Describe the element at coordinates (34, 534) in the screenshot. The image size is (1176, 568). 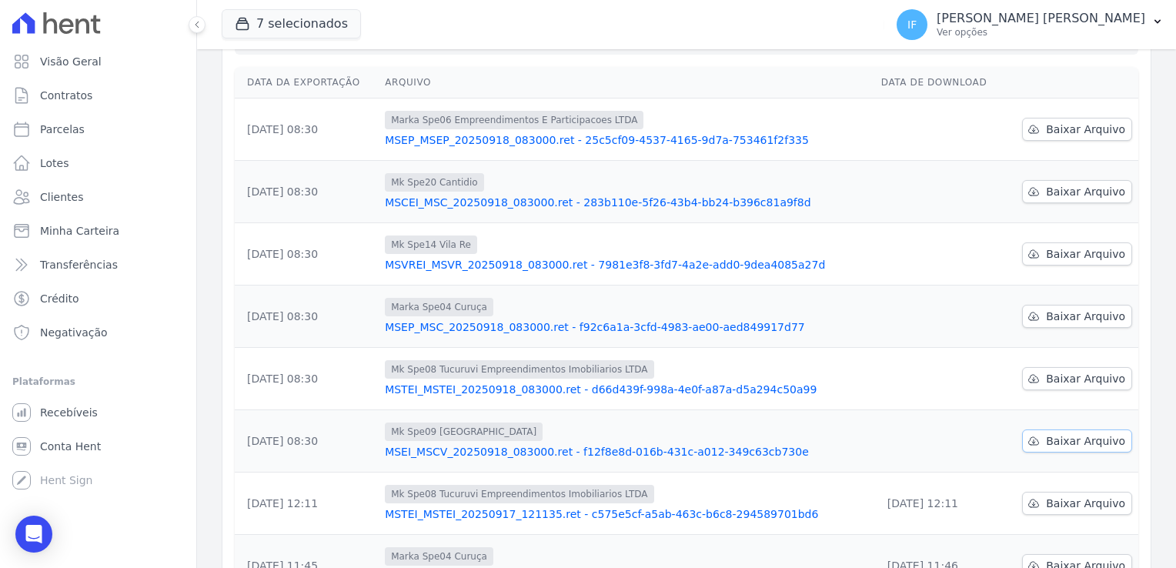
I see `div: Open Intercom Messenger` at that location.